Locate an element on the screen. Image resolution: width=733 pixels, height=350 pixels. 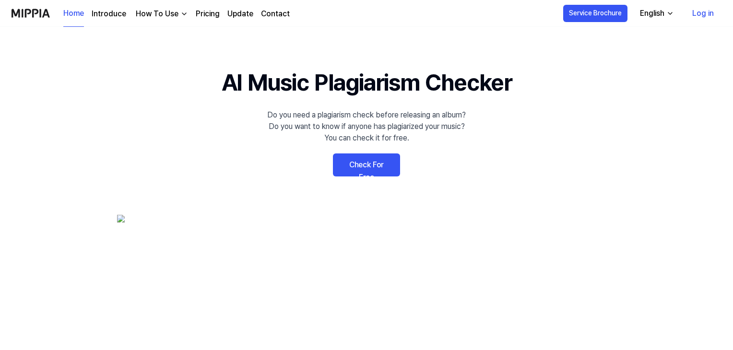
a: Contact is located at coordinates (276, 14).